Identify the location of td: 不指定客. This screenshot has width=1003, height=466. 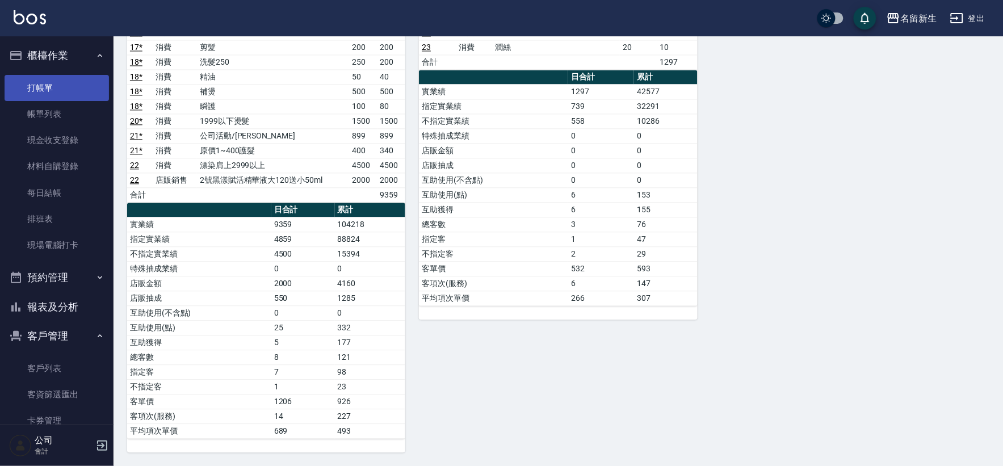
(493, 254).